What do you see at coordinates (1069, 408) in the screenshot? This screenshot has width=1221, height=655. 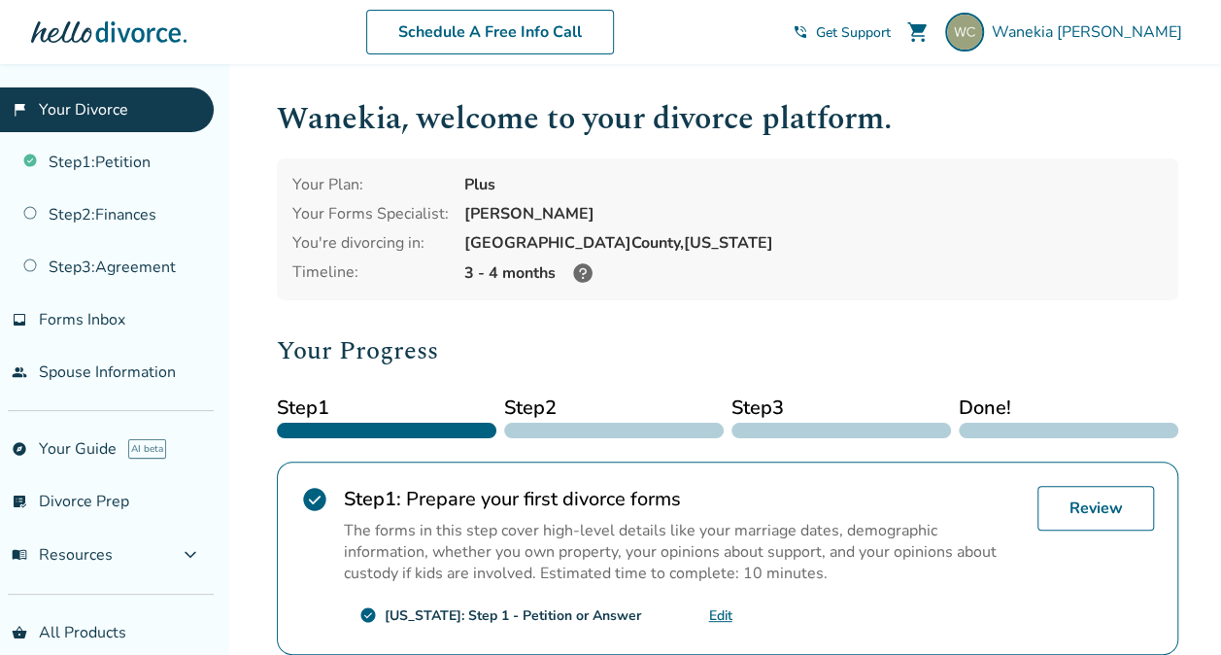 I see `span: Done!` at bounding box center [1069, 408].